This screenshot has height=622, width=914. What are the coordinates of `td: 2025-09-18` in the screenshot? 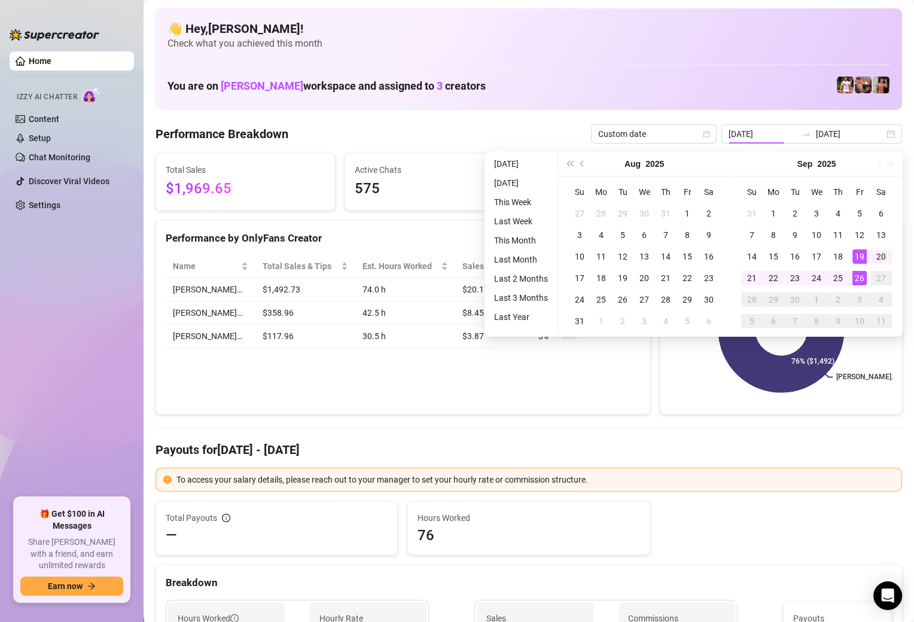 It's located at (838, 257).